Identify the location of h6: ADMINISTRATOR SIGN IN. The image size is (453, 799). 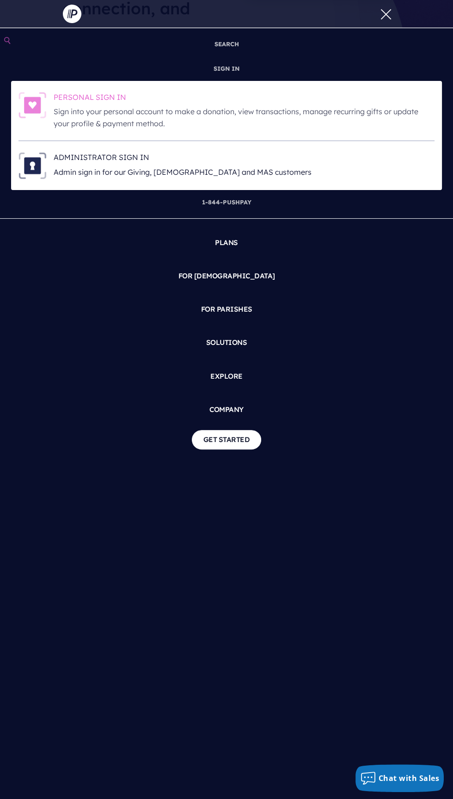
(244, 159).